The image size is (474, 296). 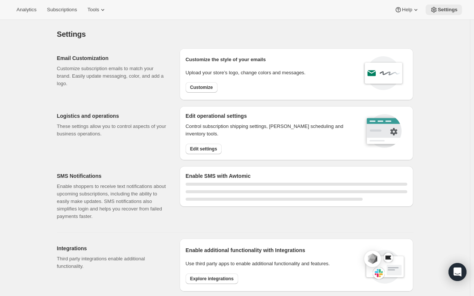 I want to click on button: Analytics, so click(x=26, y=10).